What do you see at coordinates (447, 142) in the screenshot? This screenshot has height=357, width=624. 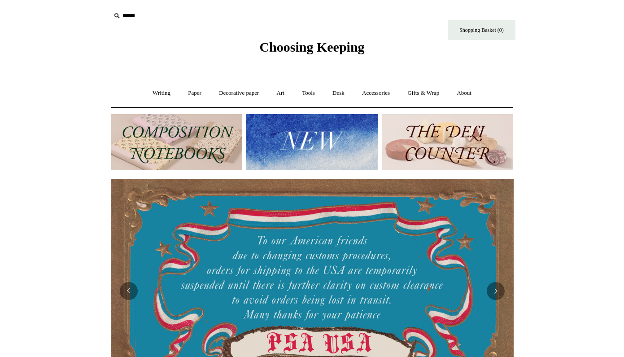 I see `a: The Deli Counter` at bounding box center [447, 142].